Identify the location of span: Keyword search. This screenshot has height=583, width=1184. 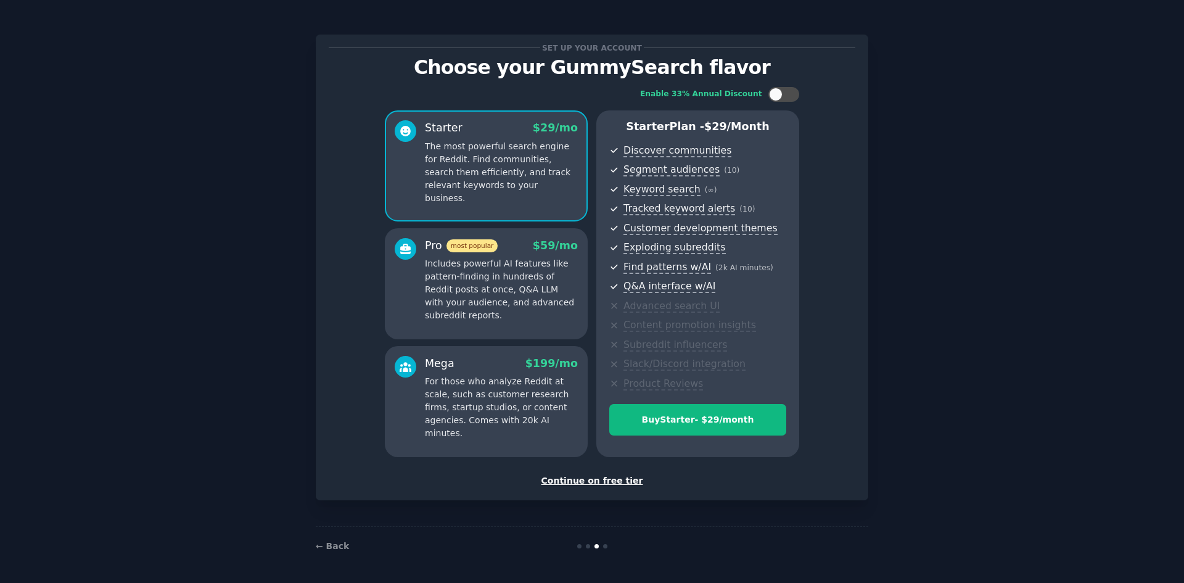
(662, 189).